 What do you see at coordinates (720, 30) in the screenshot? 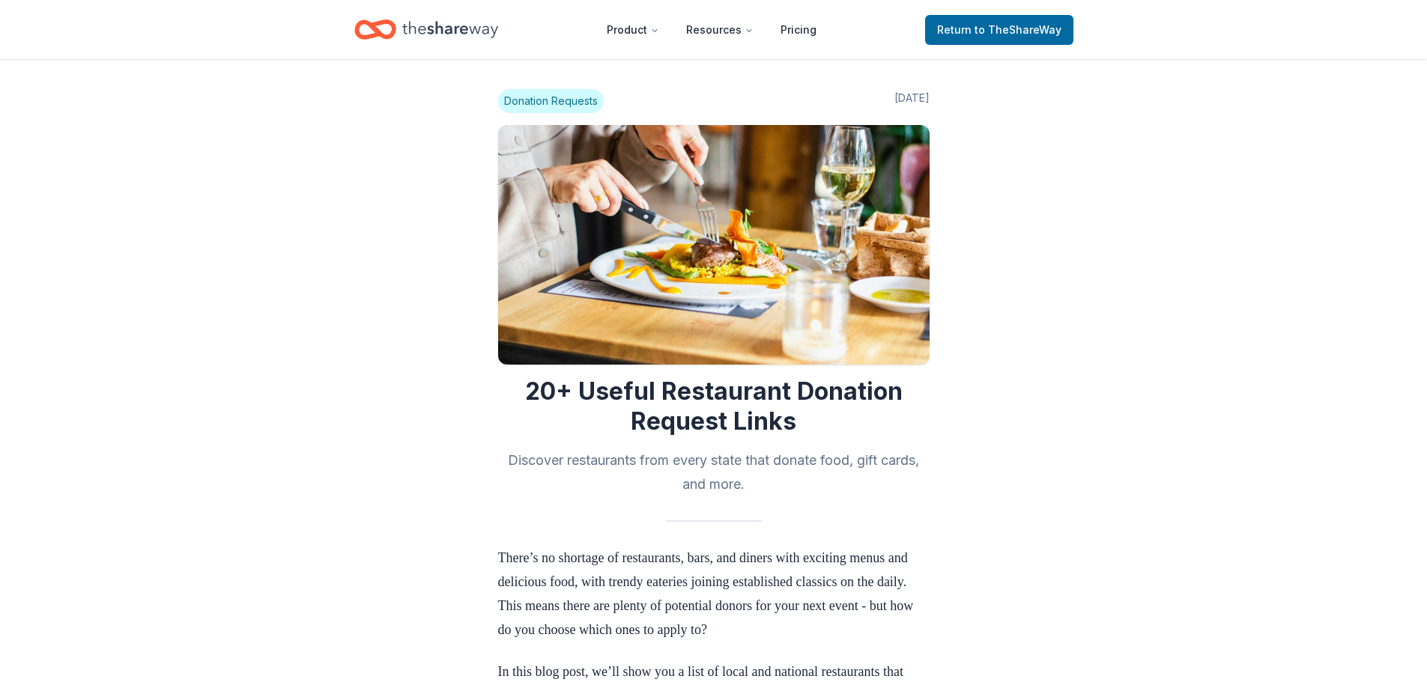
I see `button: Resources` at bounding box center [720, 30].